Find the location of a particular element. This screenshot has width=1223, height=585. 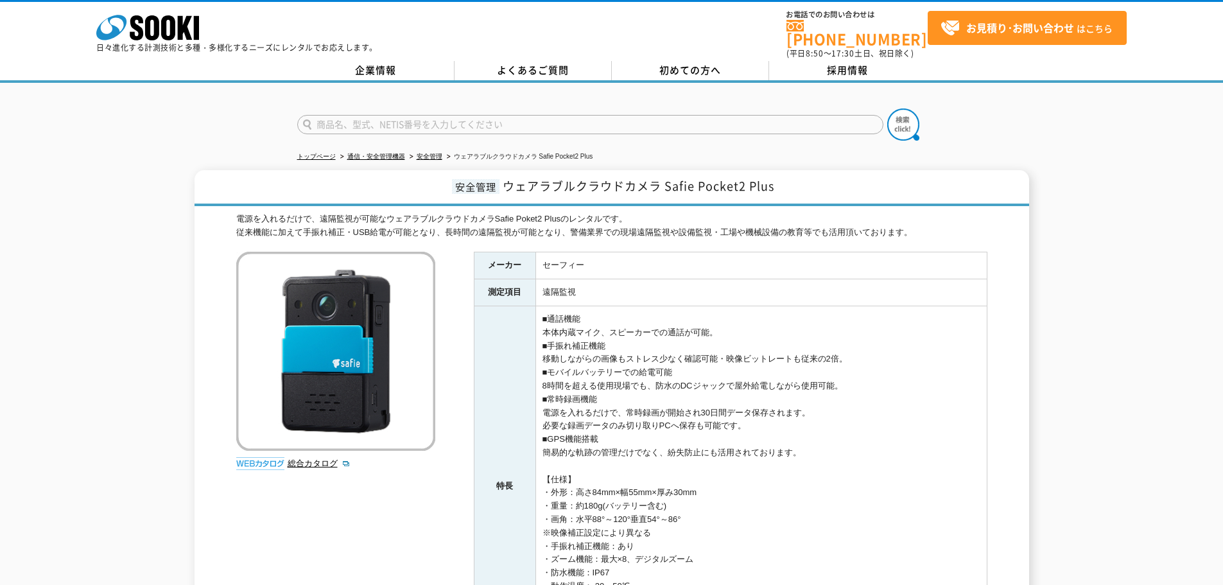

span: 8:50 is located at coordinates (815, 53).